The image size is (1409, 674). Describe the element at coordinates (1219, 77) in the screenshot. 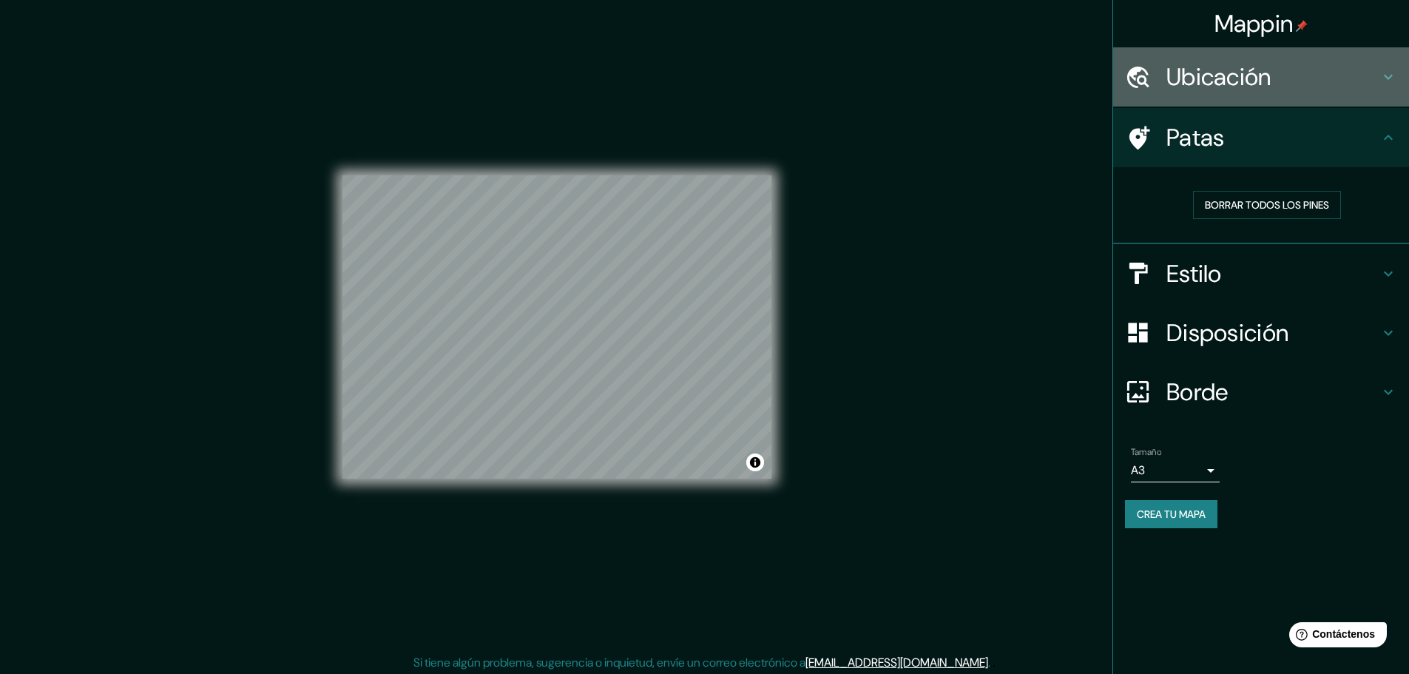

I see `font: Ubicación` at that location.